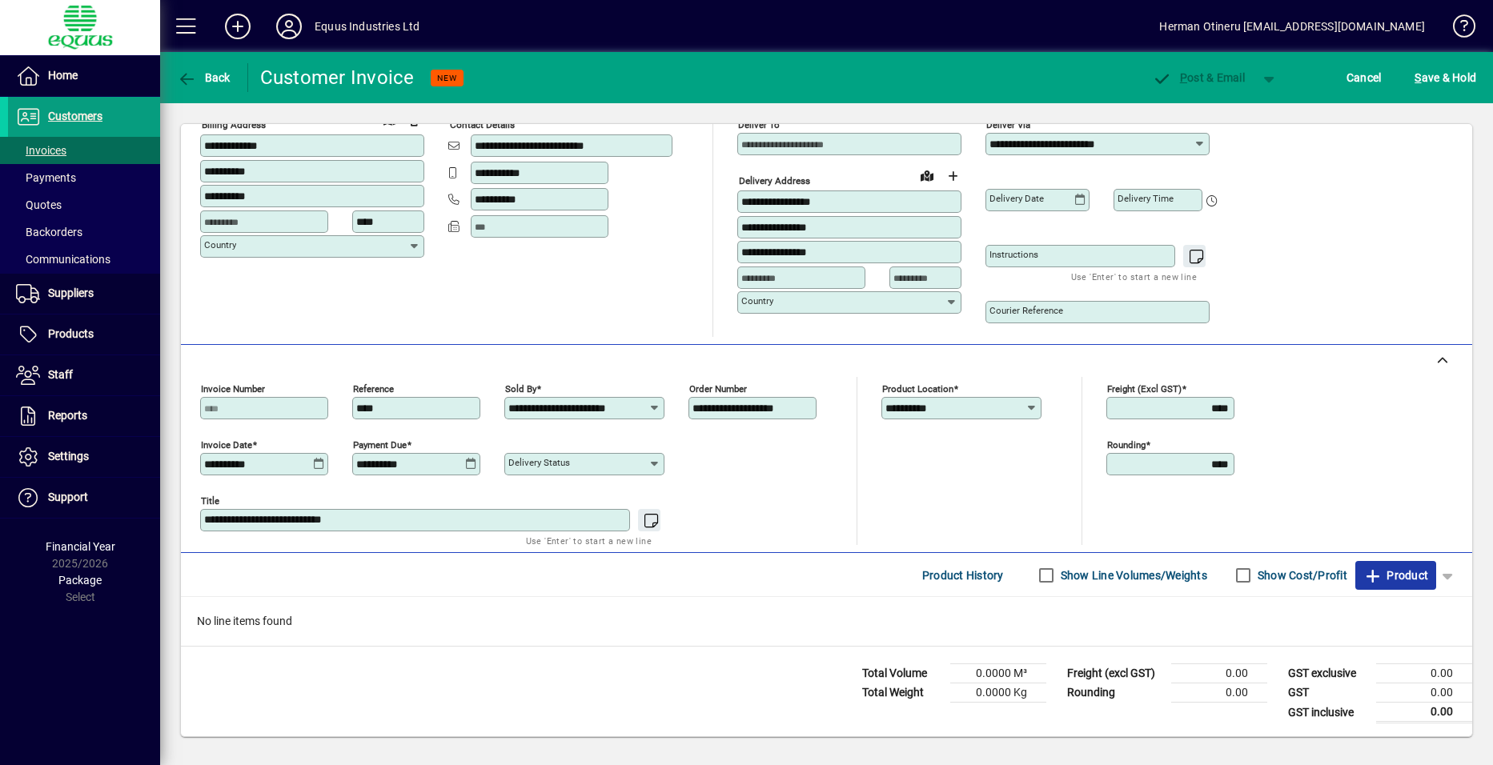 Image resolution: width=1493 pixels, height=765 pixels. I want to click on mat-label: Product location, so click(917, 389).